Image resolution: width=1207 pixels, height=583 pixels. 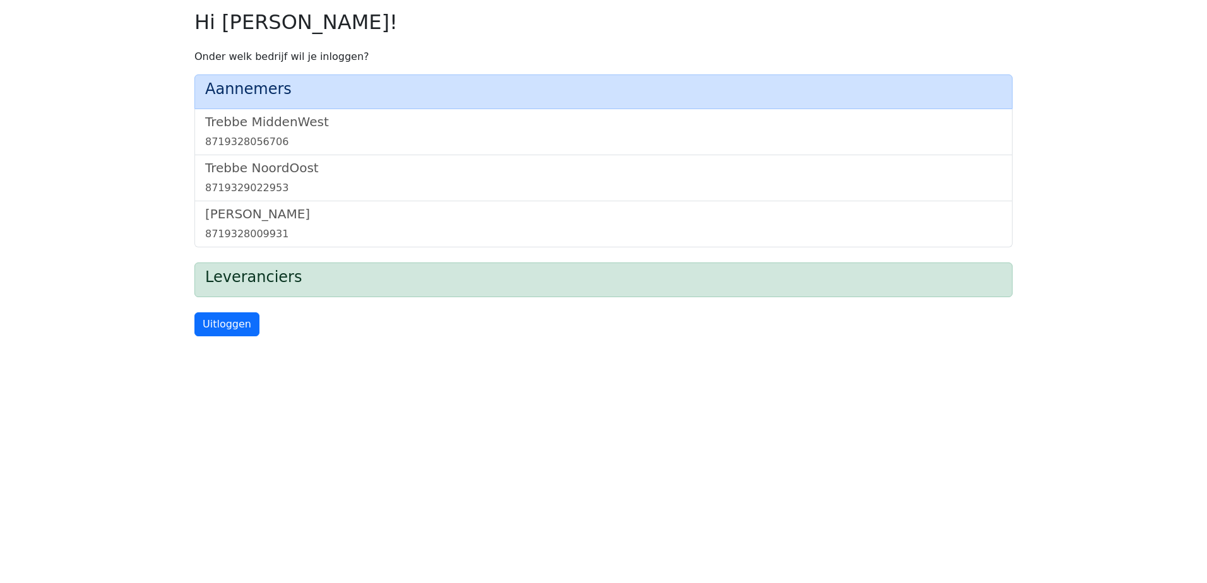 I want to click on div: 8719328056706, so click(x=604, y=142).